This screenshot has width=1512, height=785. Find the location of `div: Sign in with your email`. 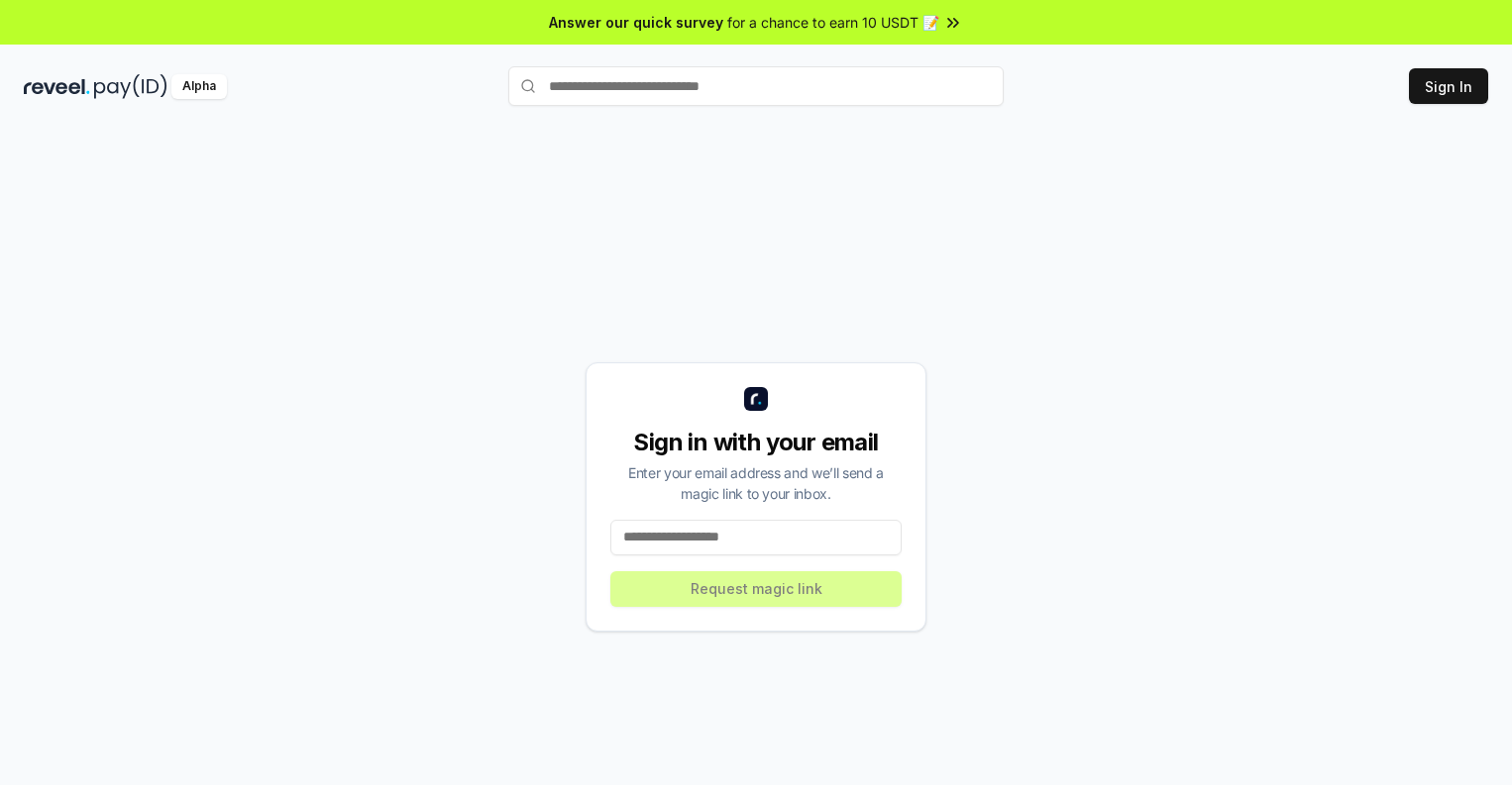

div: Sign in with your email is located at coordinates (756, 442).